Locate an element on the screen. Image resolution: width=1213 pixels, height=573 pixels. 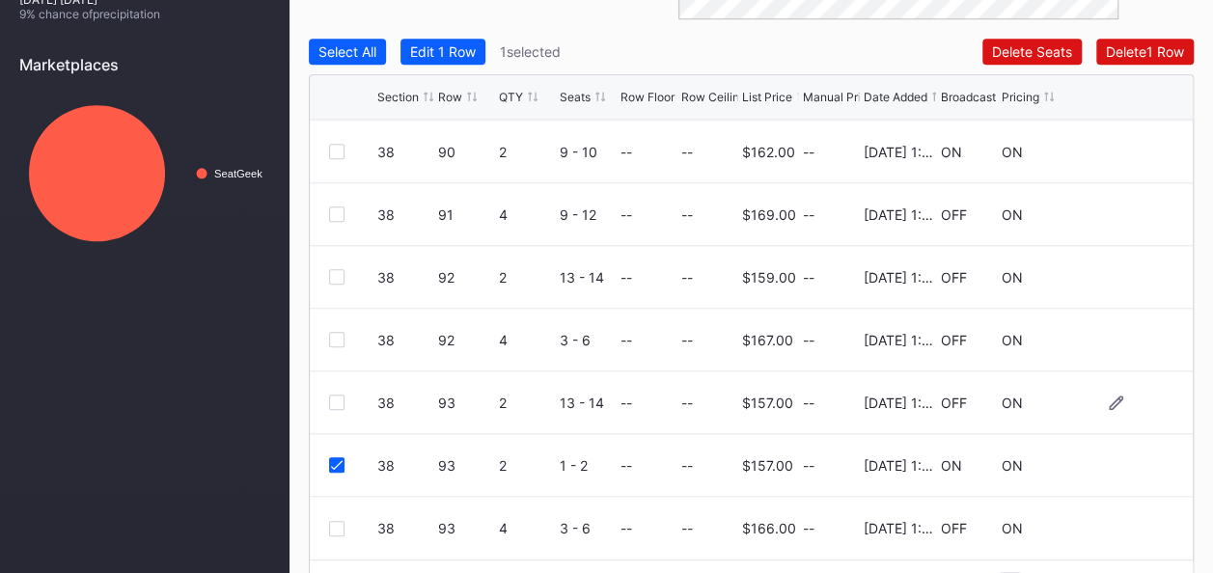
button: Edit 1 Row is located at coordinates (443, 51).